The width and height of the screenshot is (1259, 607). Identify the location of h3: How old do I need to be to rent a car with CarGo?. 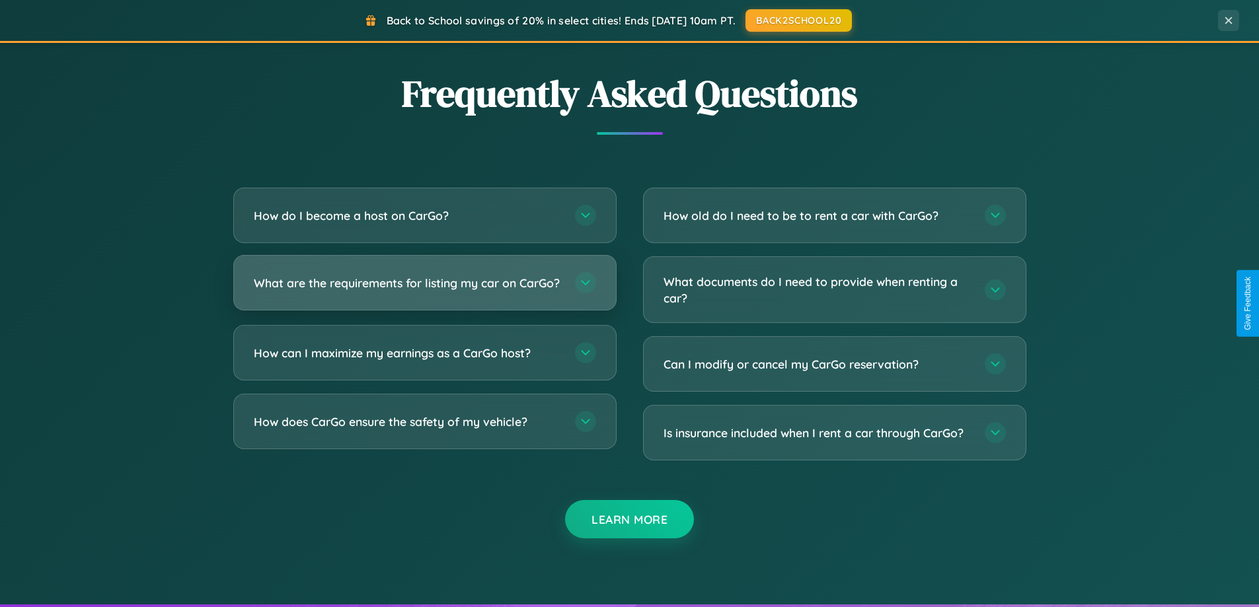
(818, 215).